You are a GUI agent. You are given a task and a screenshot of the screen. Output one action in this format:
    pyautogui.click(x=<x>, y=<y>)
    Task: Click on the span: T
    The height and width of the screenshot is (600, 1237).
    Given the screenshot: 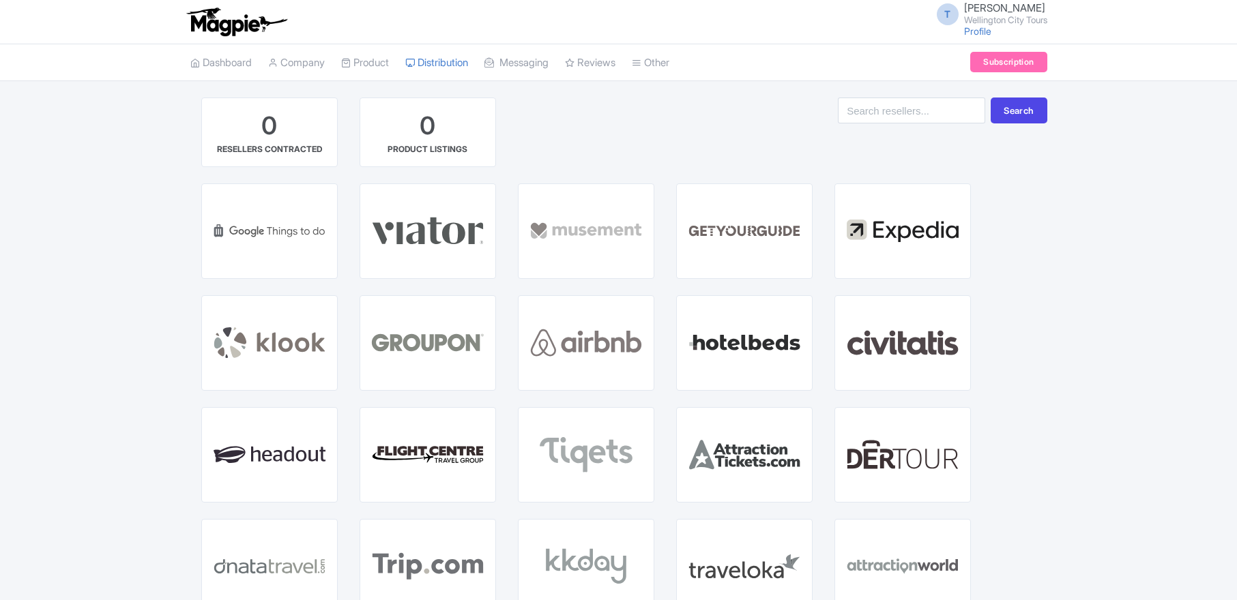 What is the action you would take?
    pyautogui.click(x=947, y=14)
    